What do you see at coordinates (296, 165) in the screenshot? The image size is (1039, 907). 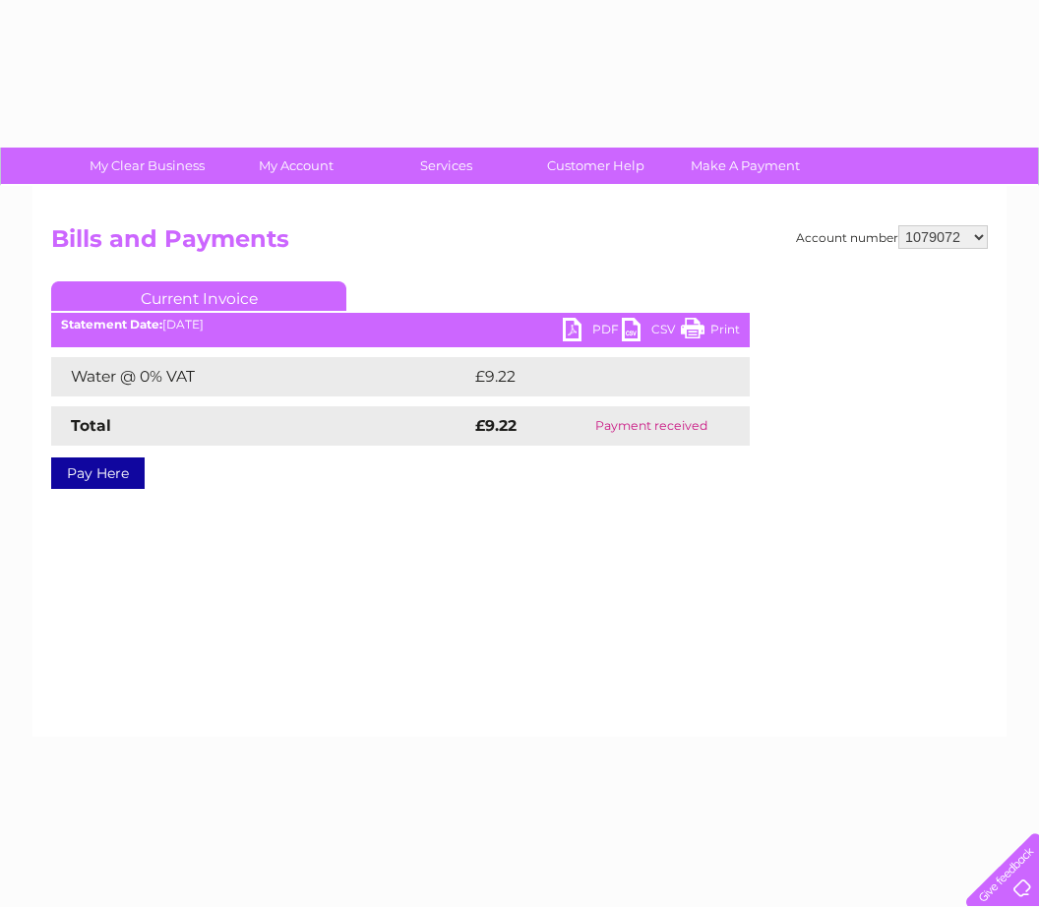 I see `a: My Account` at bounding box center [296, 165].